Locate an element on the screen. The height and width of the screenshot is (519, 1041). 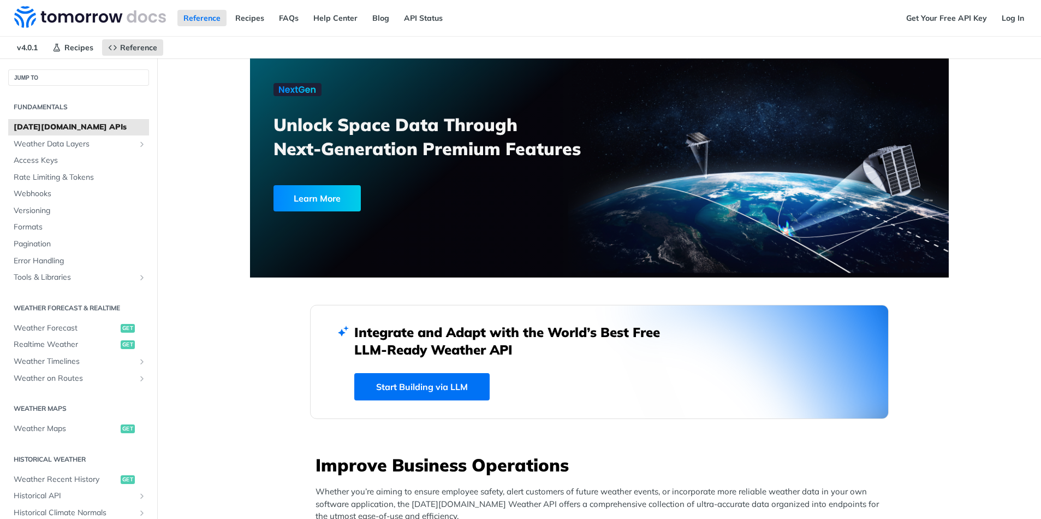
button: Show subpages for Historical Climate Normals is located at coordinates (142, 513).